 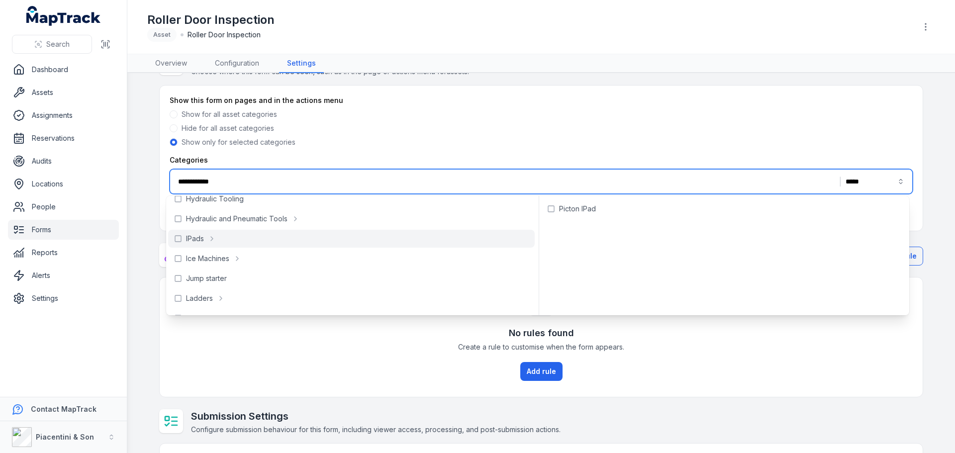 I want to click on a: Overview, so click(x=171, y=64).